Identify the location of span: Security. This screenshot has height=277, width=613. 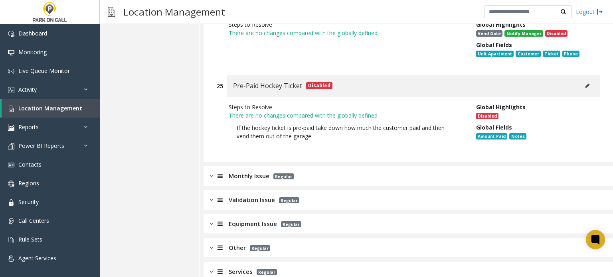
(28, 202).